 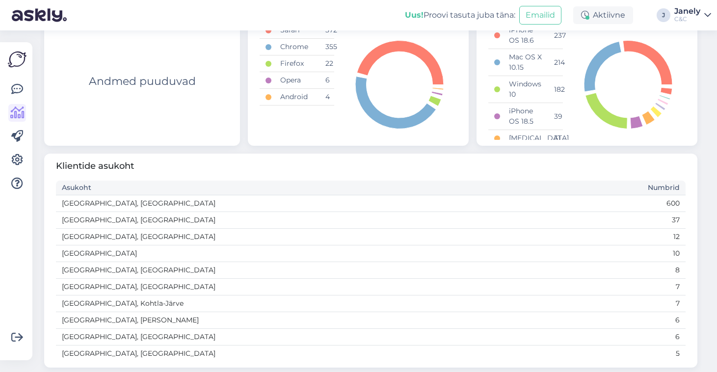 I want to click on div: Aktiivne, so click(x=604, y=15).